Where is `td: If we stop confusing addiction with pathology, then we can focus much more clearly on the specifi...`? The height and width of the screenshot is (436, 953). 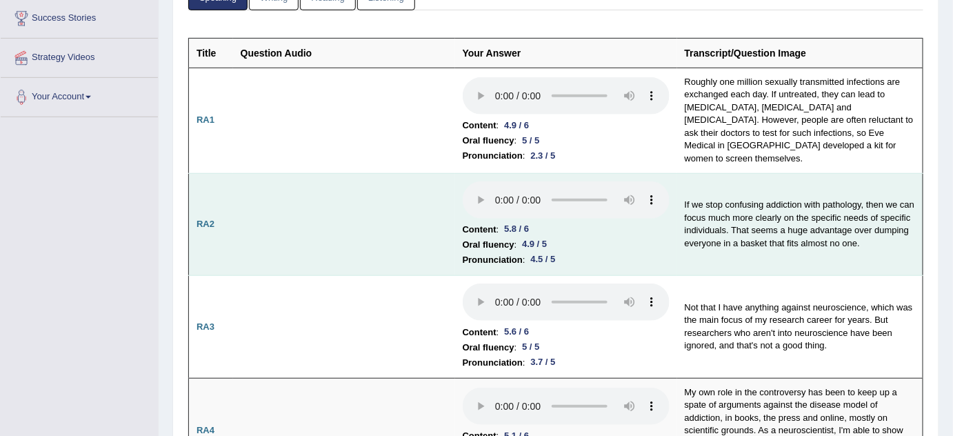 td: If we stop confusing addiction with pathology, then we can focus much more clearly on the specifi... is located at coordinates (800, 224).